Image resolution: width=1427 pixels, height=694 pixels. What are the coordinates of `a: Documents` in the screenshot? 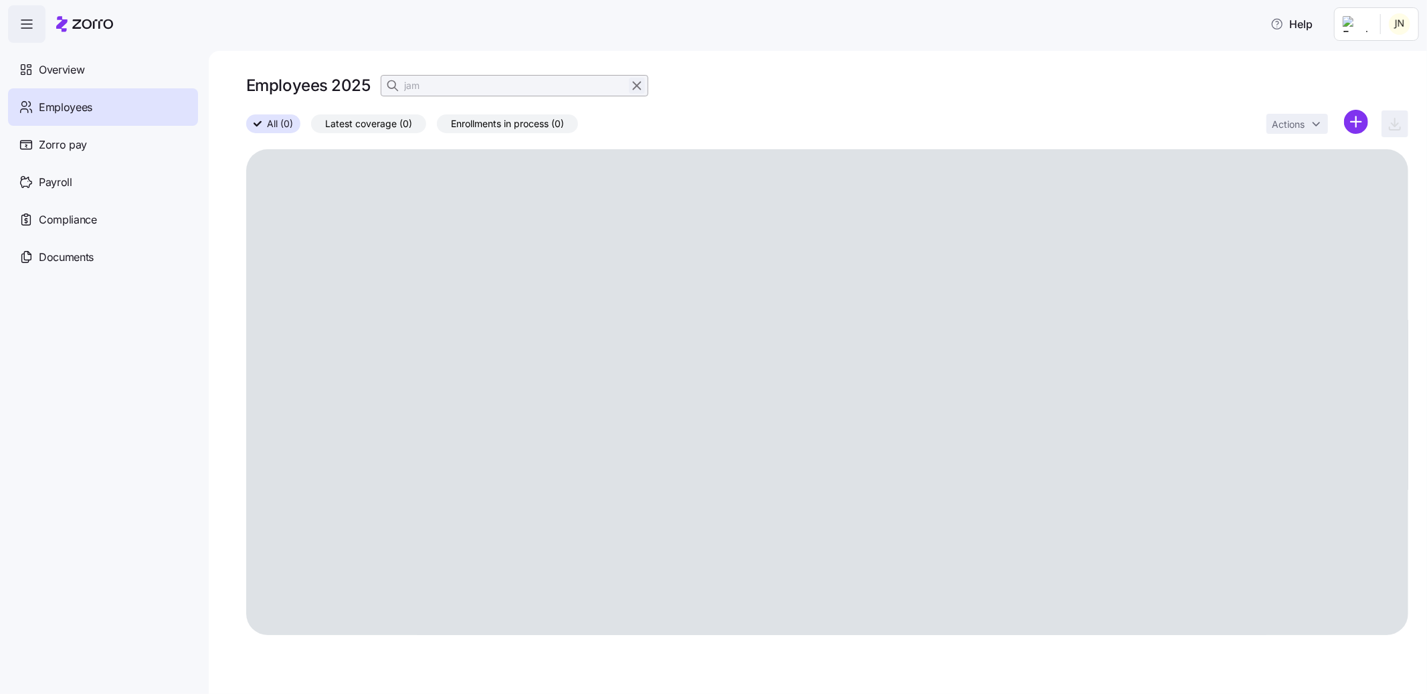 It's located at (103, 257).